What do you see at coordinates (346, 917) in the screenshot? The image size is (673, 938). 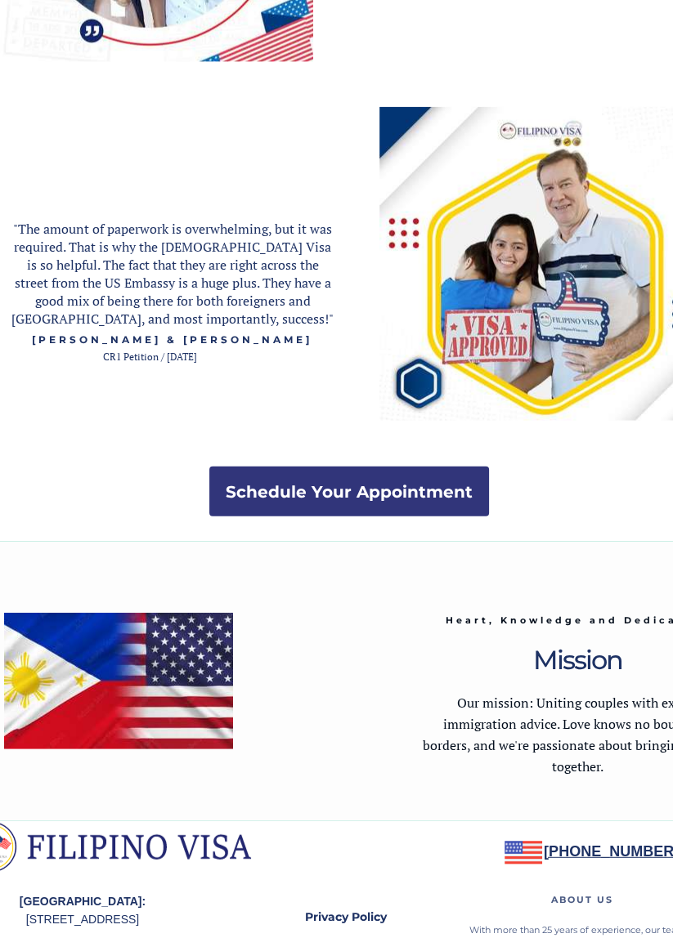 I see `strong: Privacy Policy` at bounding box center [346, 917].